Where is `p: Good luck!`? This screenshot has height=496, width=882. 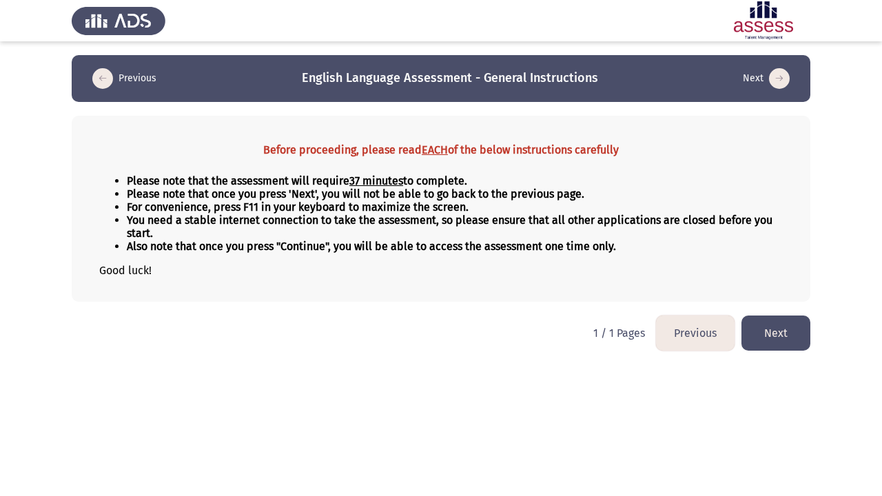 p: Good luck! is located at coordinates (441, 270).